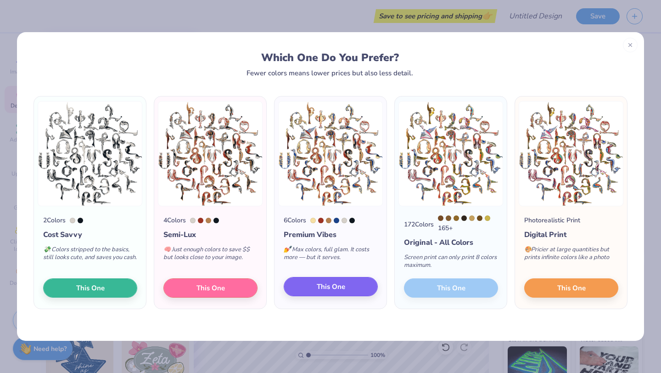  I want to click on div: Digital Print, so click(571, 235).